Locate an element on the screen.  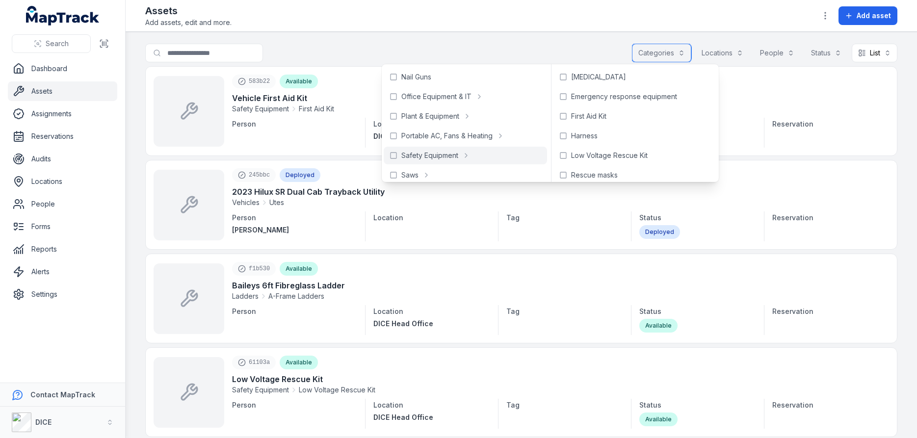
a: Audits is located at coordinates (62, 159).